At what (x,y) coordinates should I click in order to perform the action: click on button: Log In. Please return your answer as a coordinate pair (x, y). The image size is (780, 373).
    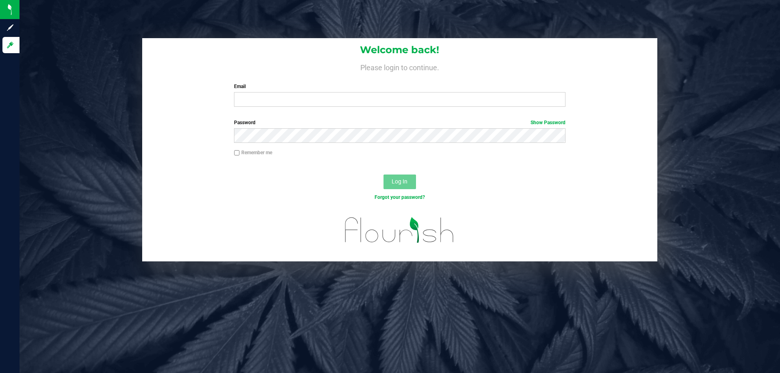
    Looking at the image, I should click on (400, 182).